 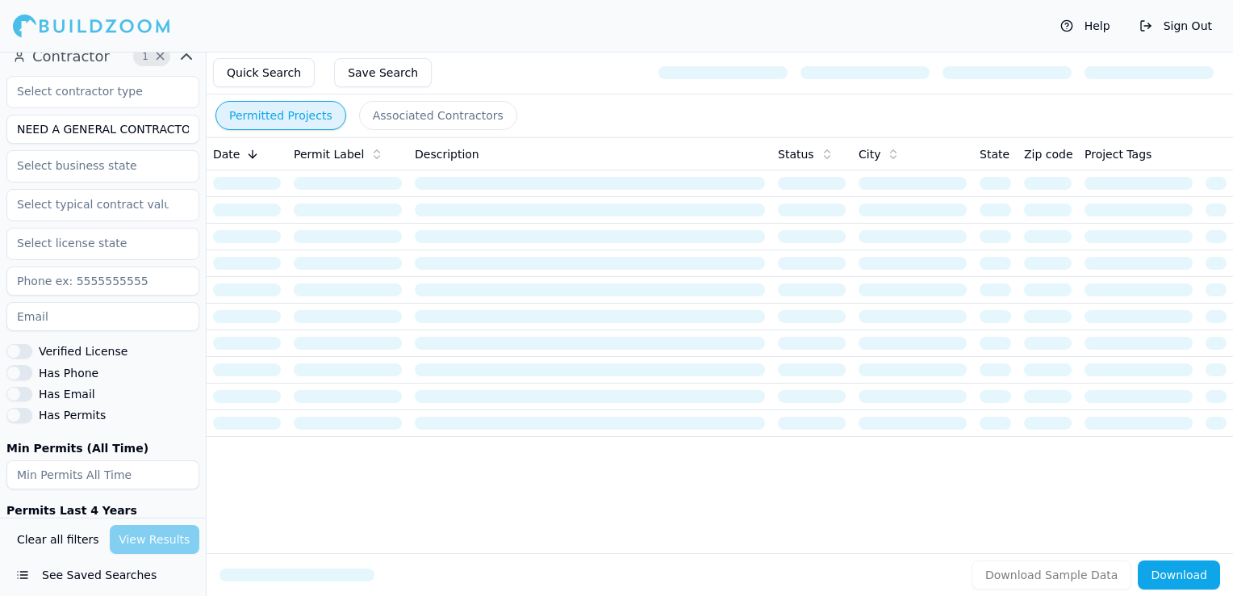 I want to click on input: Select license state, so click(x=93, y=243).